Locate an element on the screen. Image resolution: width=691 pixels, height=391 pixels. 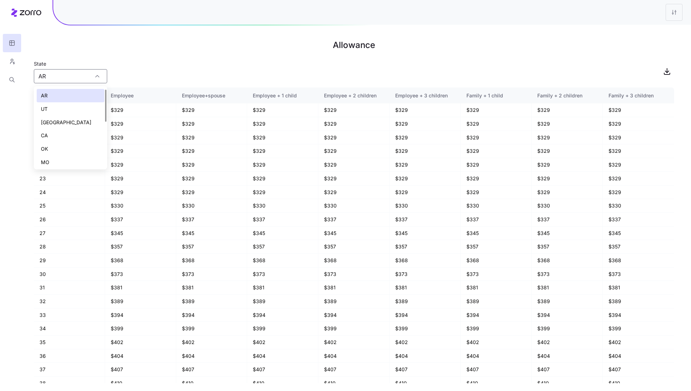
h1: Allowance is located at coordinates (354, 45).